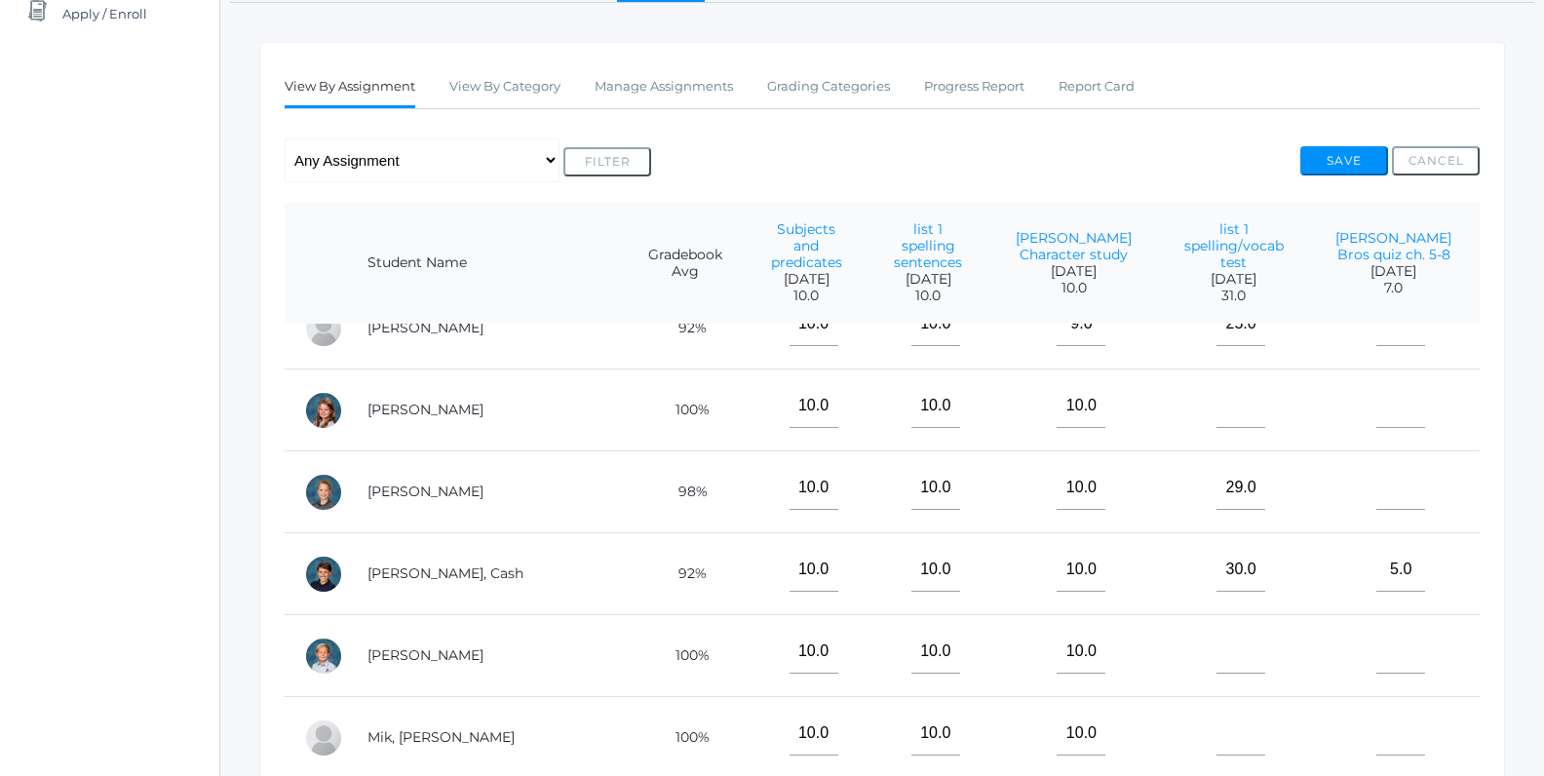 The width and height of the screenshot is (1544, 776). What do you see at coordinates (1436, 161) in the screenshot?
I see `button: Cancel` at bounding box center [1436, 161].